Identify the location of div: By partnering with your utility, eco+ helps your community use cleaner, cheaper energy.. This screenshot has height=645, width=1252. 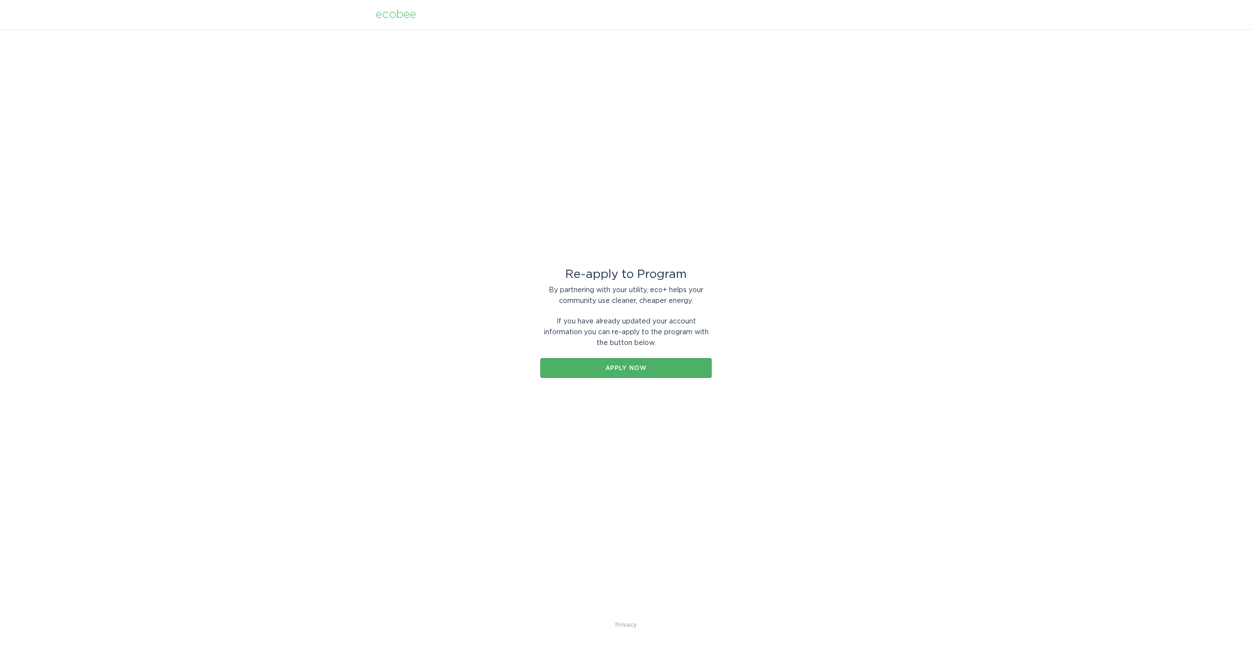
(626, 296).